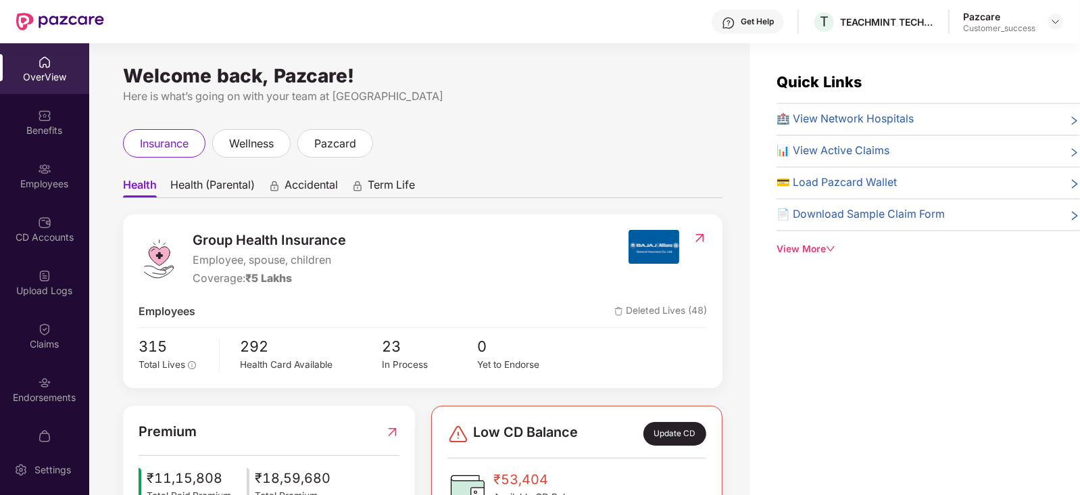  I want to click on img: svg+xml;base64,PHN2ZyBpZD0iVXBsb2FkX0xvZ3MiIGRhdGEtbmFtZT0iVXBsb2FkIExvZ3MiIHhtbG5zPSJodHRwOi8vd3..., so click(45, 276).